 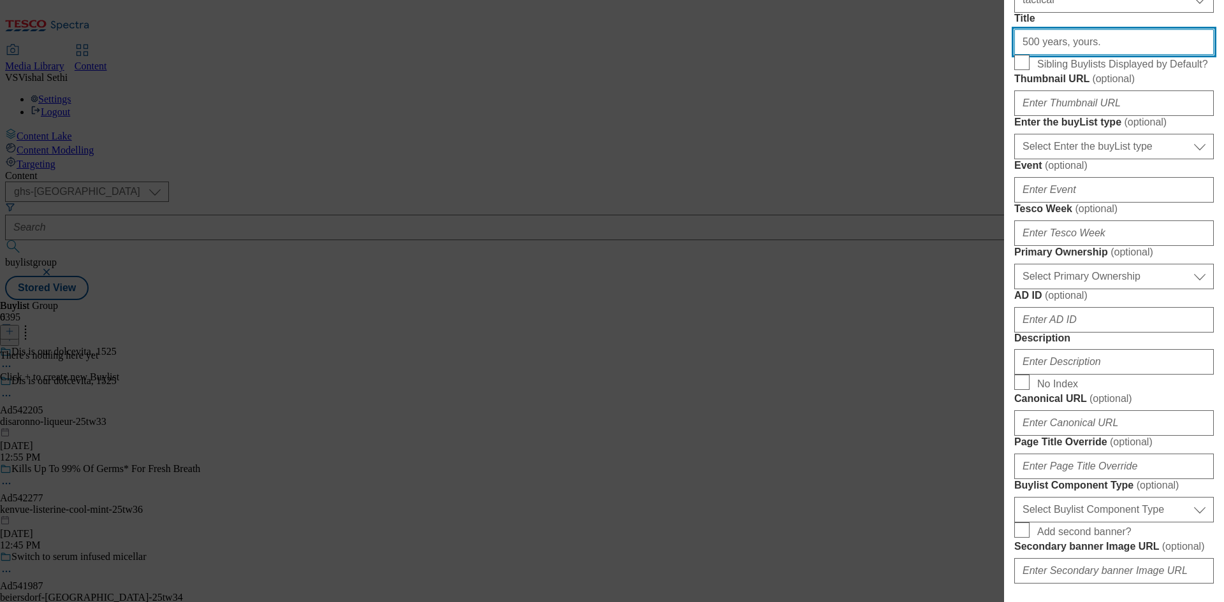 I want to click on input: Enter Secondary banner Image URL, so click(x=1114, y=571).